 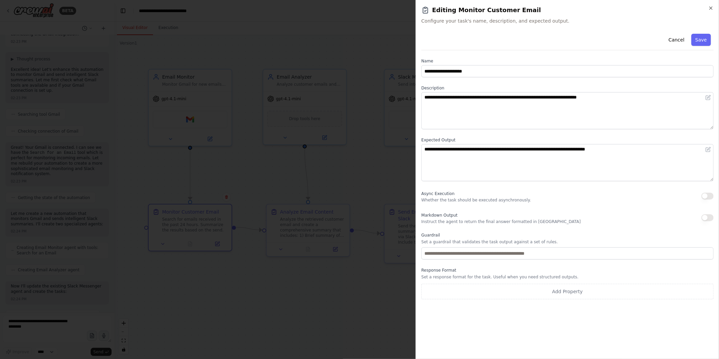 I want to click on button: Add Property, so click(x=568, y=291).